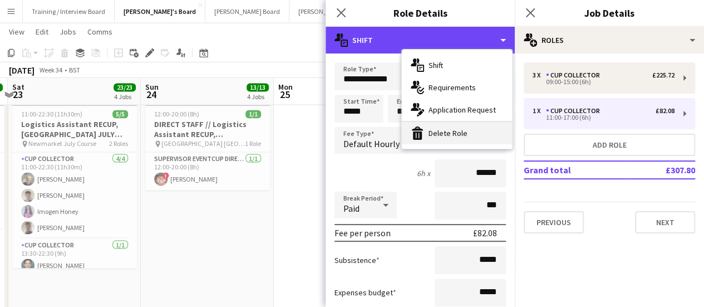 The width and height of the screenshot is (704, 307). Describe the element at coordinates (62, 143) in the screenshot. I see `span: Newmarket July Course` at that location.